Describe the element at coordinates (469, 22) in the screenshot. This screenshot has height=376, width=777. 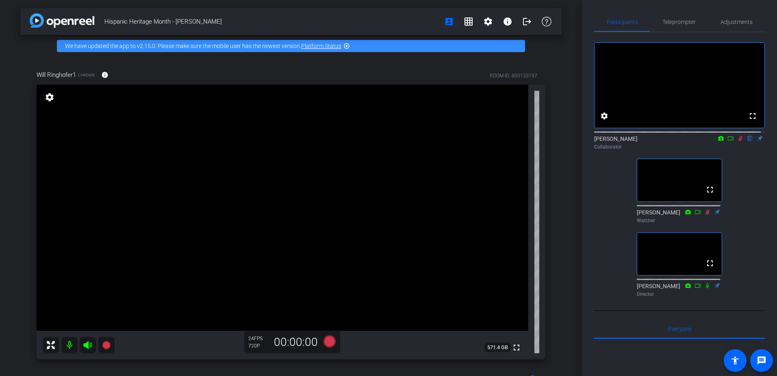
I see `mat-icon: grid_on` at that location.